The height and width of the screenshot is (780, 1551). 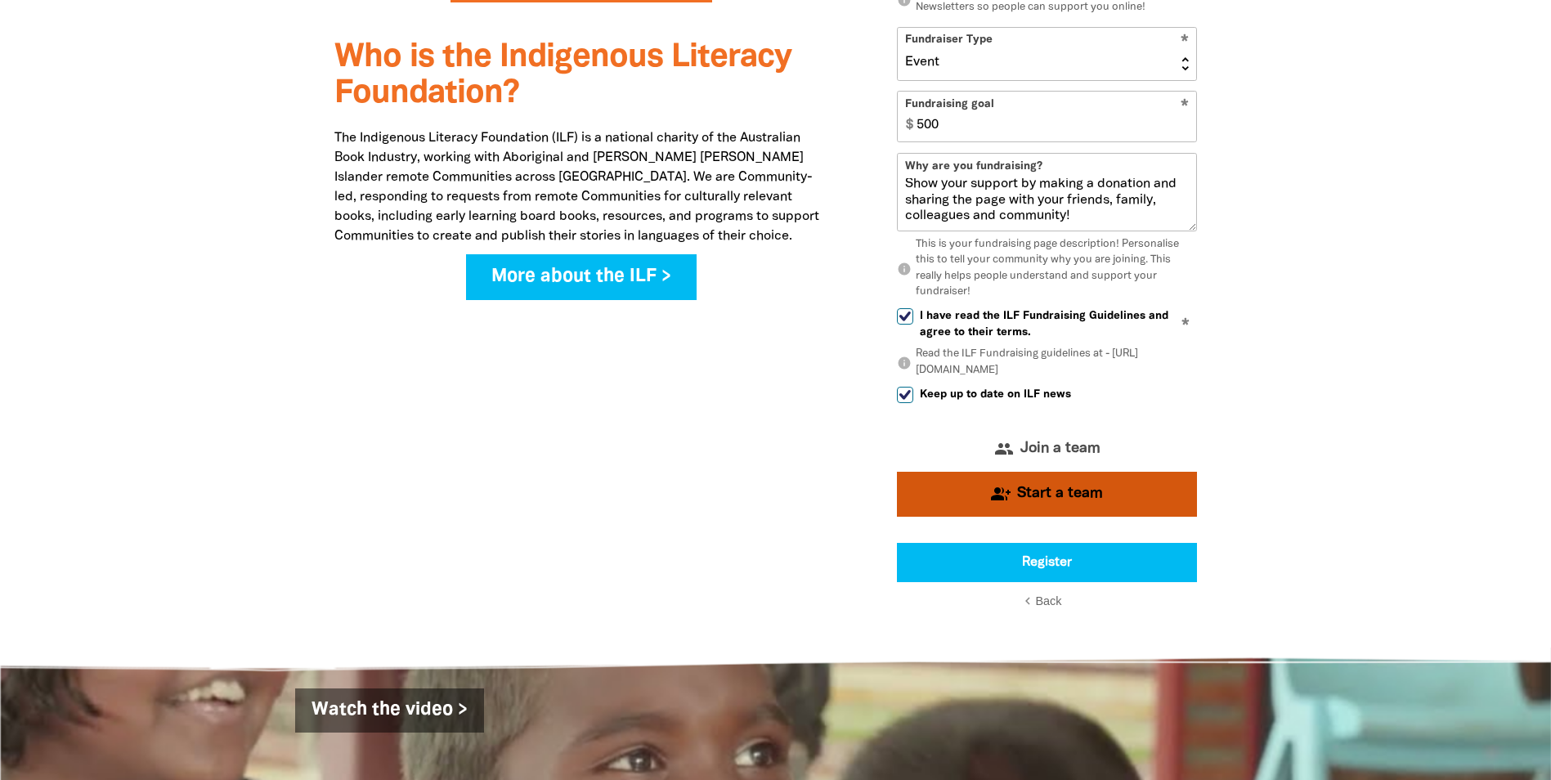 I want to click on span: Start a team, so click(x=1060, y=494).